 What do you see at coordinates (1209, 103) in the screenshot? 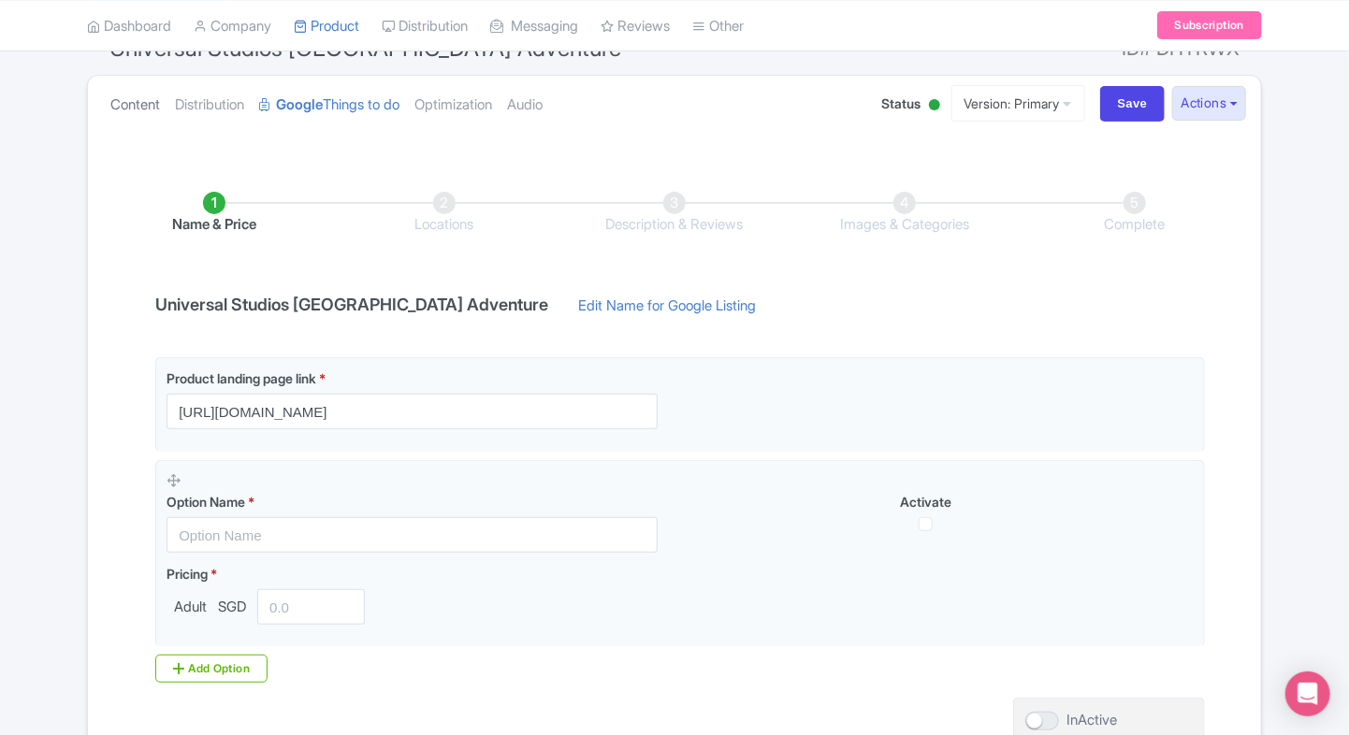
I see `button: Actions` at bounding box center [1209, 103].